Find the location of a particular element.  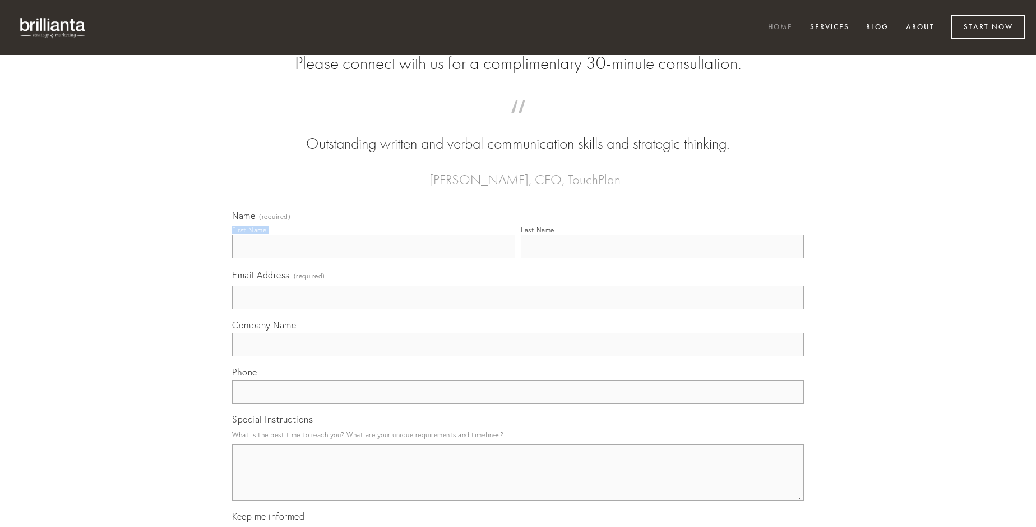

a: Blog is located at coordinates (878, 27).